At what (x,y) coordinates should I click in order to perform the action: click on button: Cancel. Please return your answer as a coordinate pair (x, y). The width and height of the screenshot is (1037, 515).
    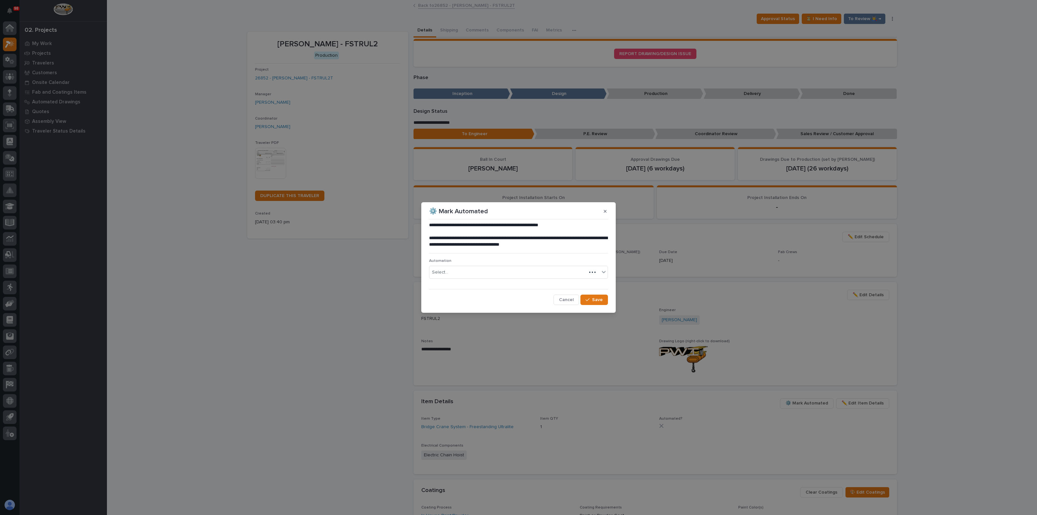
    Looking at the image, I should click on (566, 300).